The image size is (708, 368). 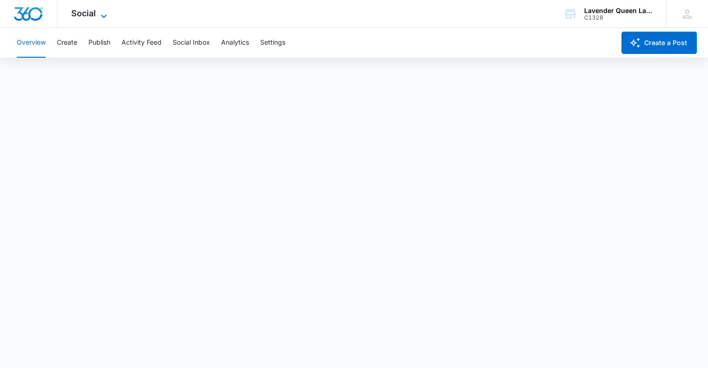 I want to click on button: Analytics, so click(x=235, y=43).